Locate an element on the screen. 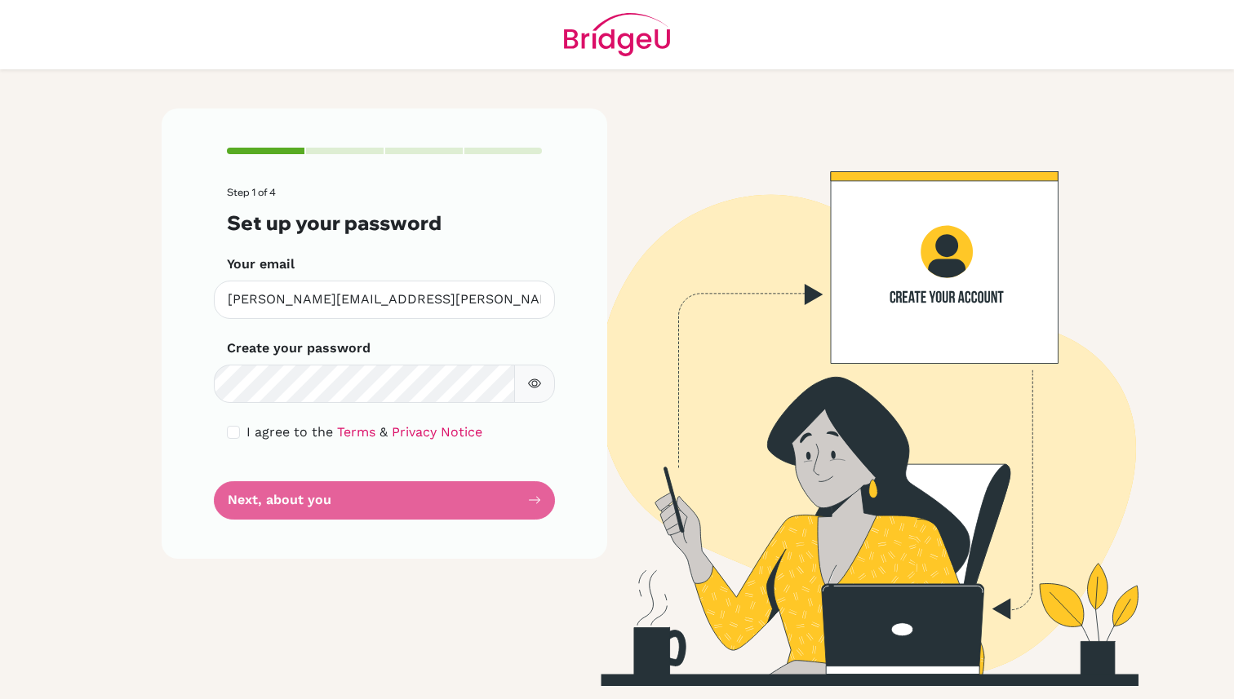 The width and height of the screenshot is (1234, 699). a: Terms is located at coordinates (356, 432).